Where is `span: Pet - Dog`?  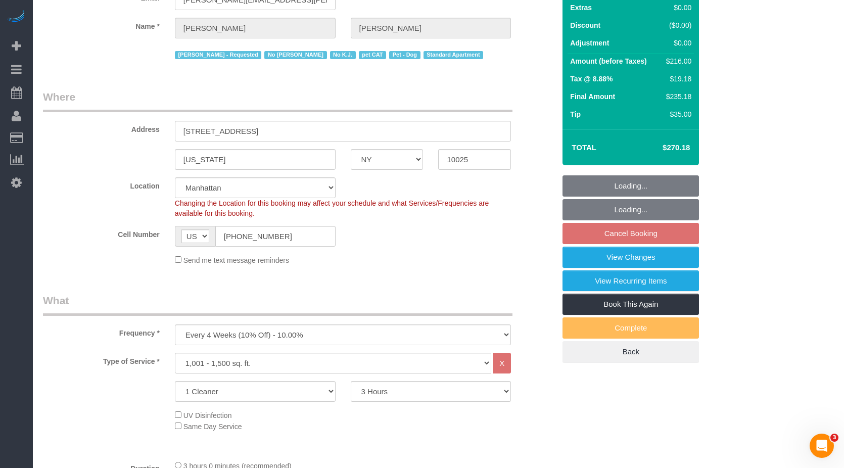 span: Pet - Dog is located at coordinates (404, 55).